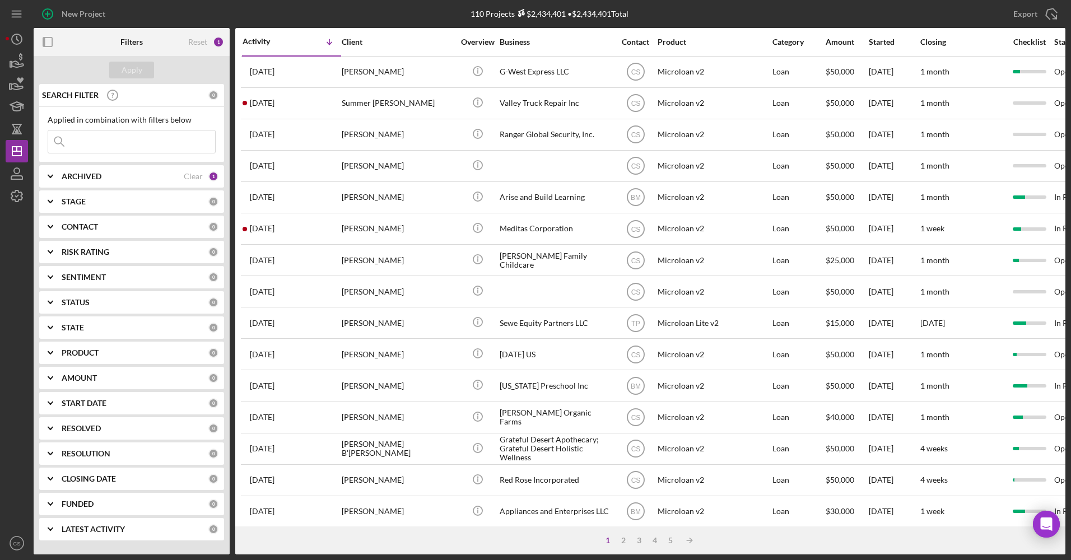 The width and height of the screenshot is (1071, 560). Describe the element at coordinates (1025, 14) in the screenshot. I see `div: Export` at that location.